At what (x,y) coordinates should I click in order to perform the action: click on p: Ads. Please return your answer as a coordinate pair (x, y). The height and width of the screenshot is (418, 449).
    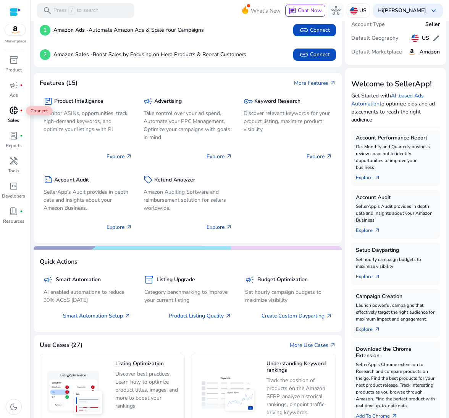
    Looking at the image, I should click on (14, 95).